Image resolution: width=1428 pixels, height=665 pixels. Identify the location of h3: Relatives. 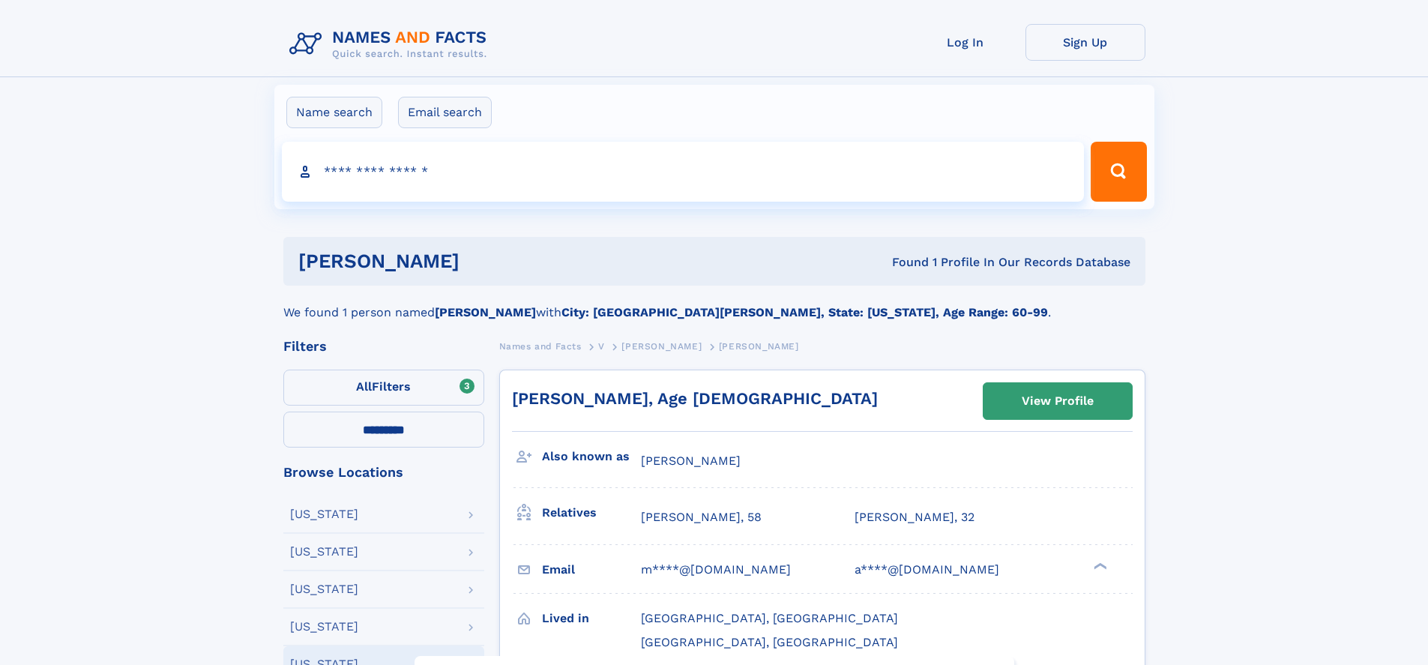
(591, 513).